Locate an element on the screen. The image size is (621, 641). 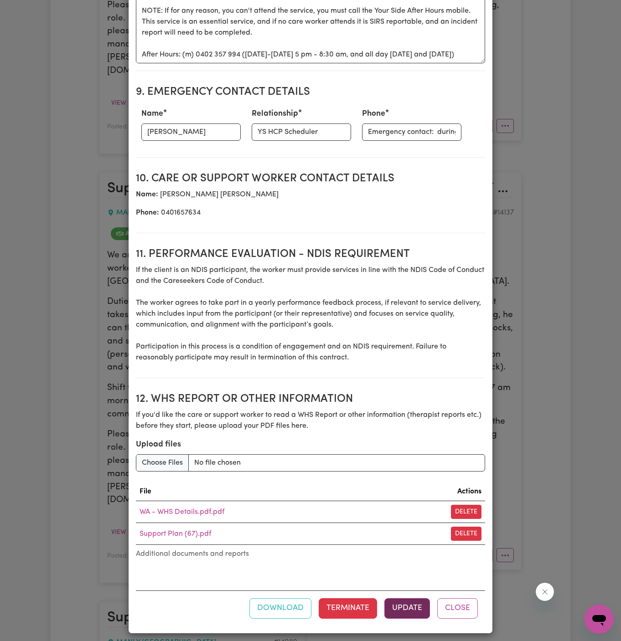
b: Phone: is located at coordinates (147, 213).